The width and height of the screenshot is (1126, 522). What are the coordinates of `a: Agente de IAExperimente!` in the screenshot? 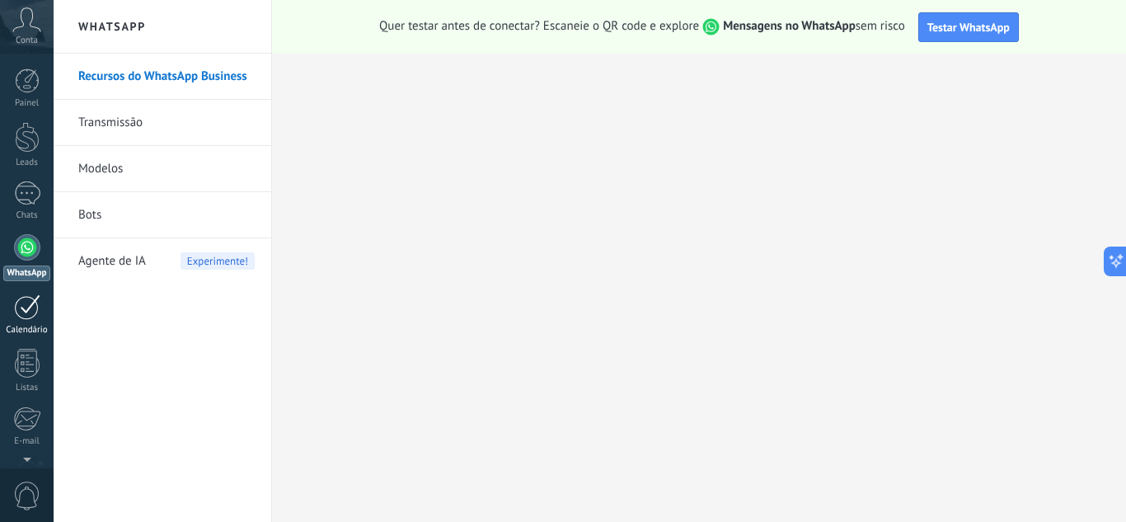 It's located at (167, 261).